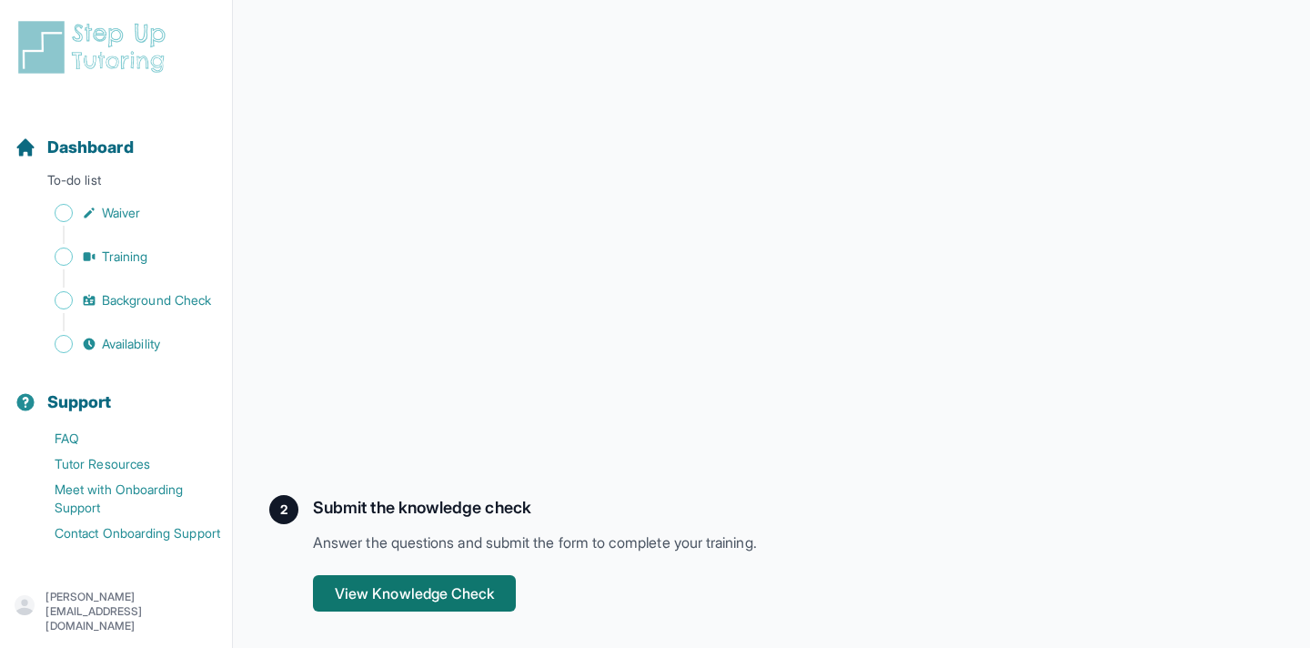  I want to click on a: Meet with Onboarding Support, so click(123, 499).